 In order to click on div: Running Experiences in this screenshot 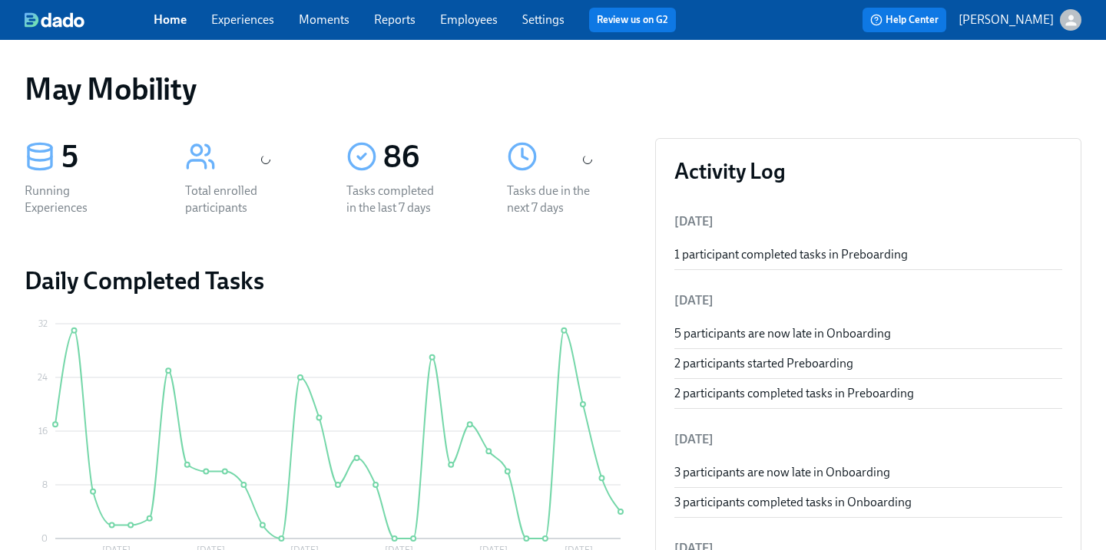, I will do `click(74, 200)`.